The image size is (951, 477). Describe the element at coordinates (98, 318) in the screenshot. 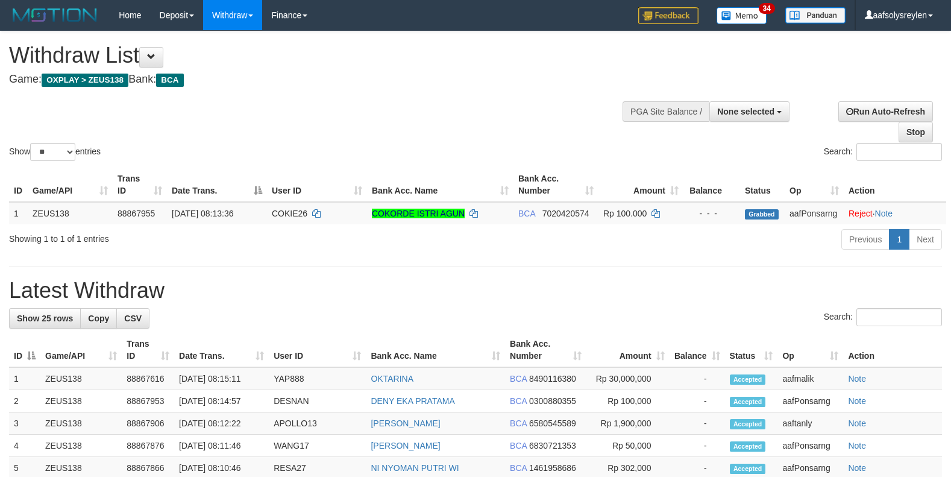

I see `a: Copy` at that location.